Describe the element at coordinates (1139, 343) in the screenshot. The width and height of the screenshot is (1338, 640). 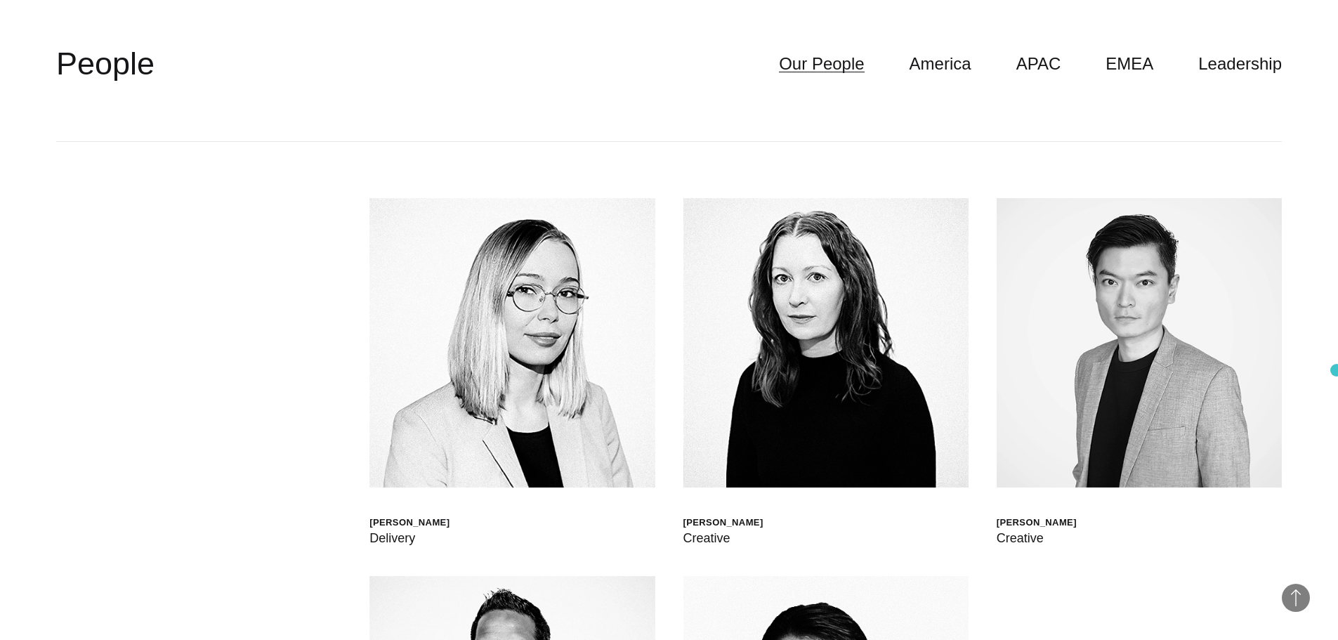
I see `img: Daniel Ng` at that location.